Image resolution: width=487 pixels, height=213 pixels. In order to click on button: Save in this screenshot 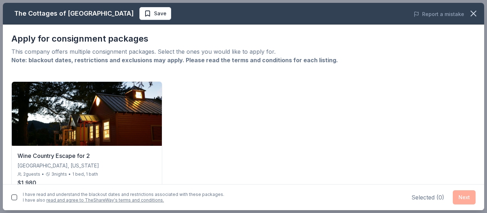, I will do `click(155, 14)`.